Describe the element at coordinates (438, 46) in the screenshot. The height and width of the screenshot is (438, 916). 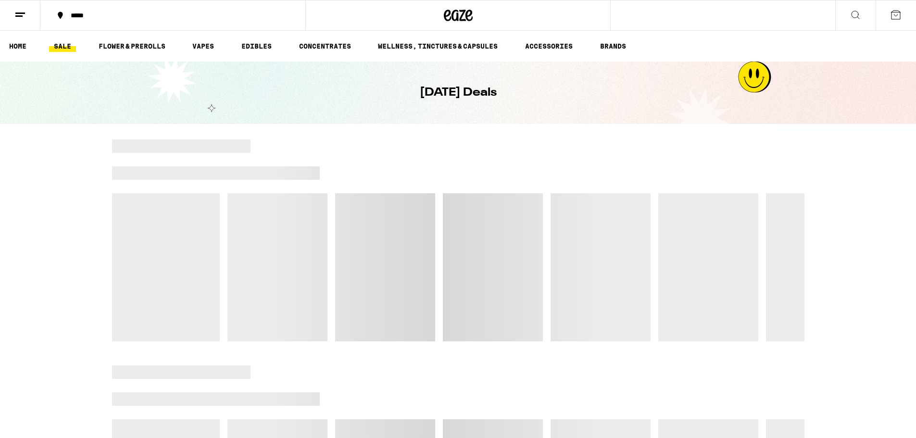
I see `a: WELLNESS, TINCTURES & CAPSULES` at that location.